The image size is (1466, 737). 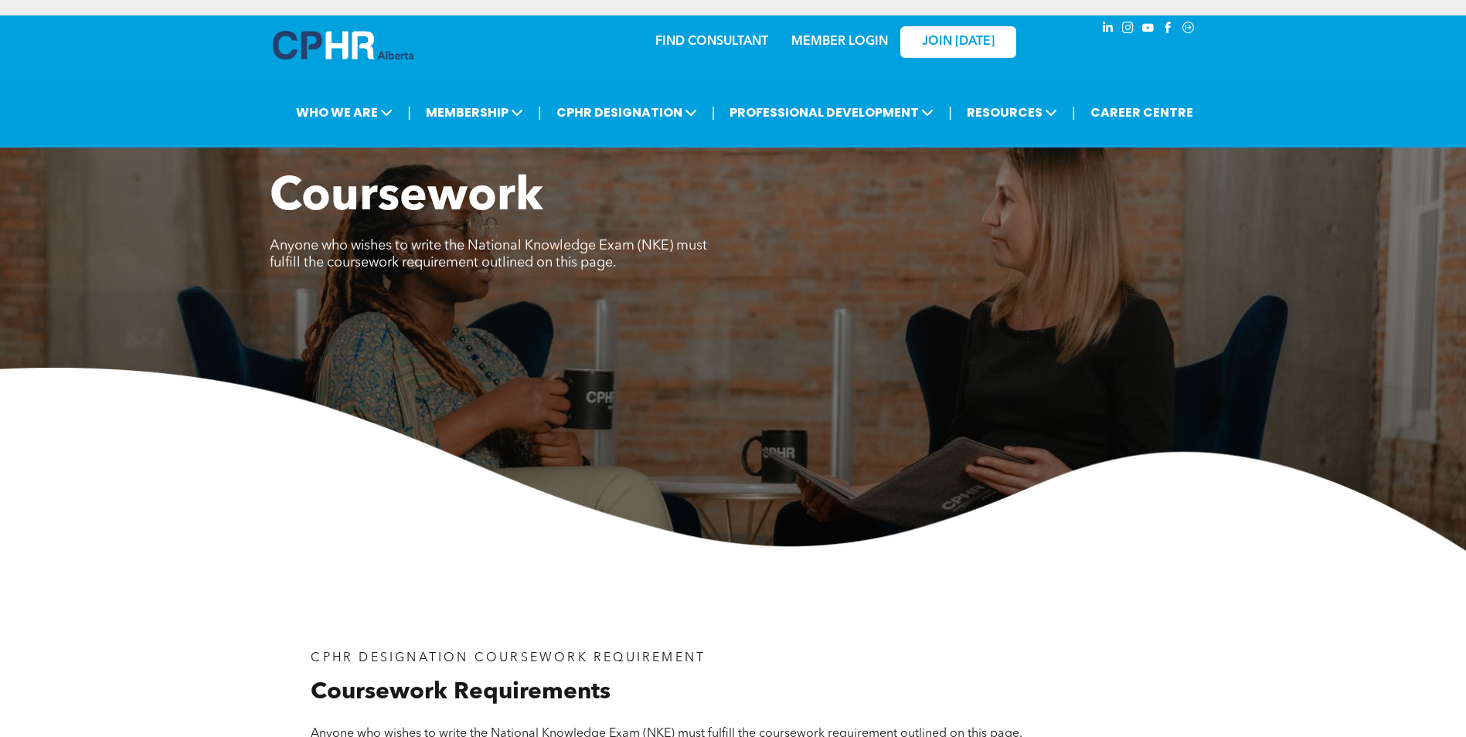 What do you see at coordinates (488, 254) in the screenshot?
I see `span: Anyone who wishes to write the National Knowledge Exam (NKE) must fulfill the coursework requirem...` at bounding box center [488, 254].